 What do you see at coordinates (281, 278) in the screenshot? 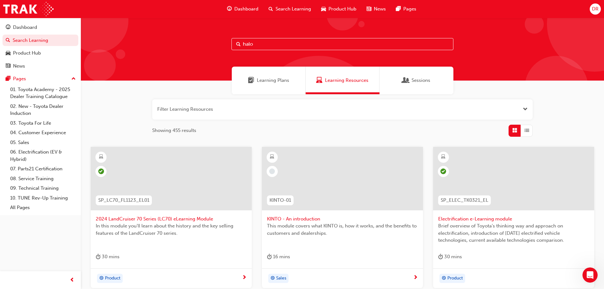
I see `span: Sales` at bounding box center [281, 278].